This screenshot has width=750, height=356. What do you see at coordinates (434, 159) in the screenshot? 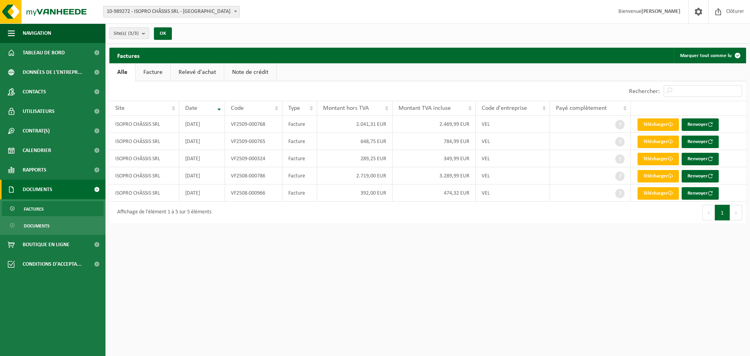
I see `td: 349,99 EUR` at bounding box center [434, 159].